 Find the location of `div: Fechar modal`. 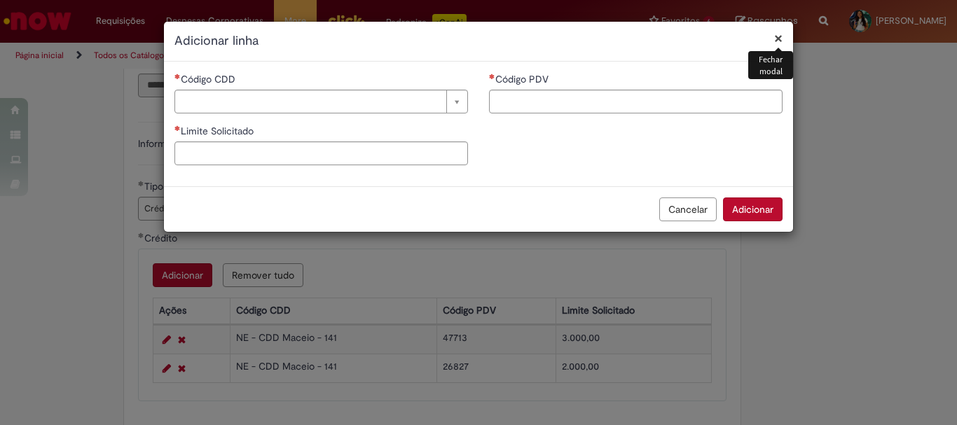

div: Fechar modal is located at coordinates (771, 65).